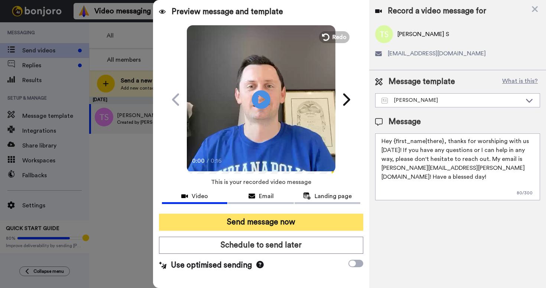 Image resolution: width=546 pixels, height=288 pixels. I want to click on span: 0:16, so click(217, 161).